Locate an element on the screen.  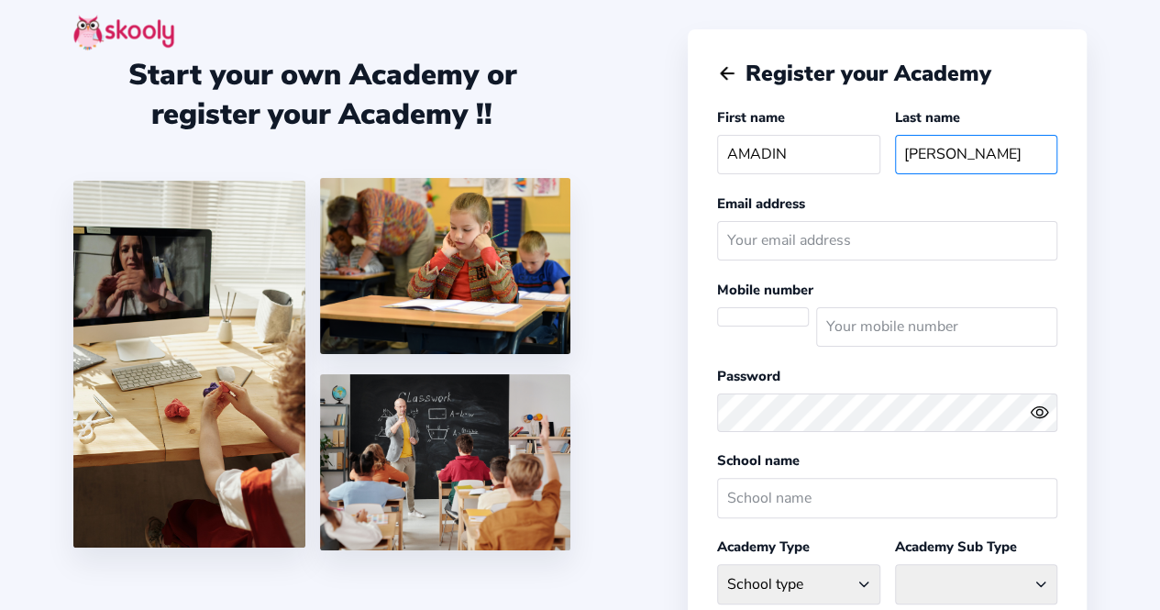
label: Email address is located at coordinates (761, 204).